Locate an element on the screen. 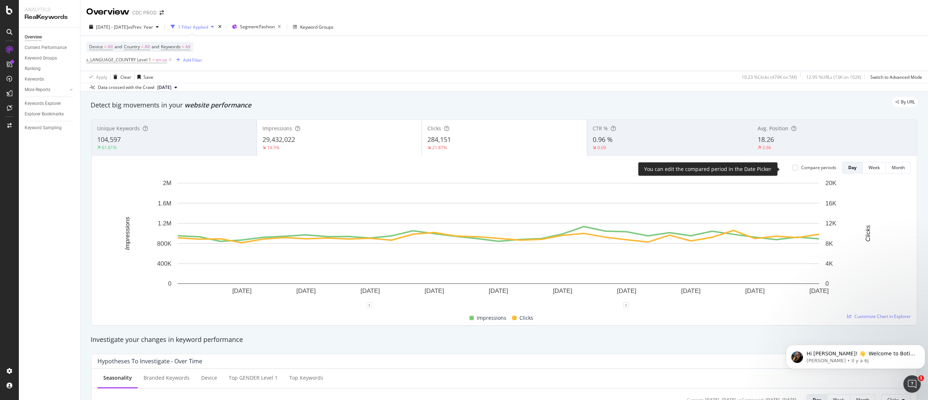  a: Keyword Sampling is located at coordinates (50, 128).